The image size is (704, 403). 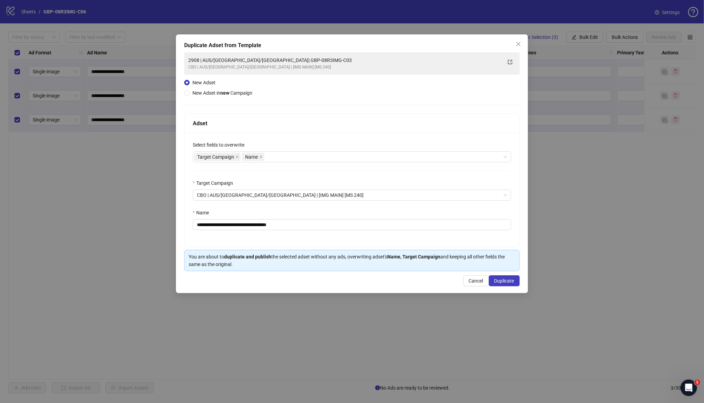 I want to click on span: CBO | AUS/NZ/UK | [IMG MAIN] [MS 240], so click(x=352, y=195).